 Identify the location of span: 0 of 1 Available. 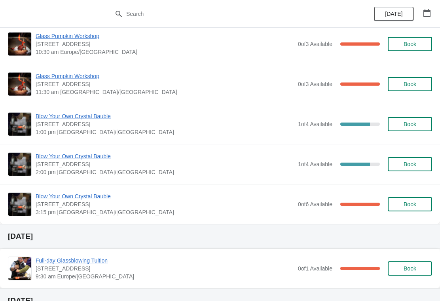
(315, 268).